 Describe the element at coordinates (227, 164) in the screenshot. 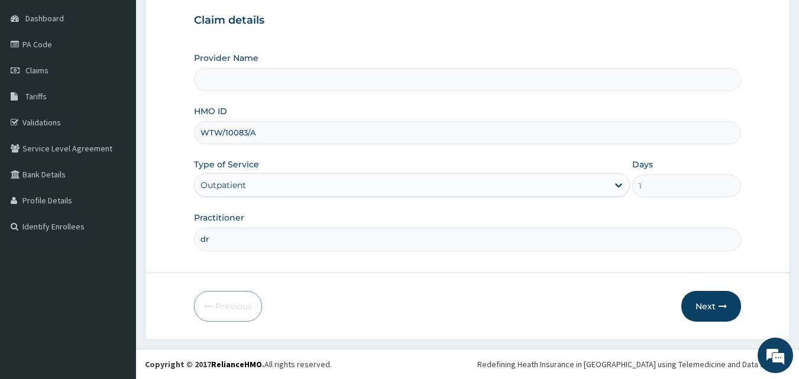

I see `label: Type of Service` at that location.